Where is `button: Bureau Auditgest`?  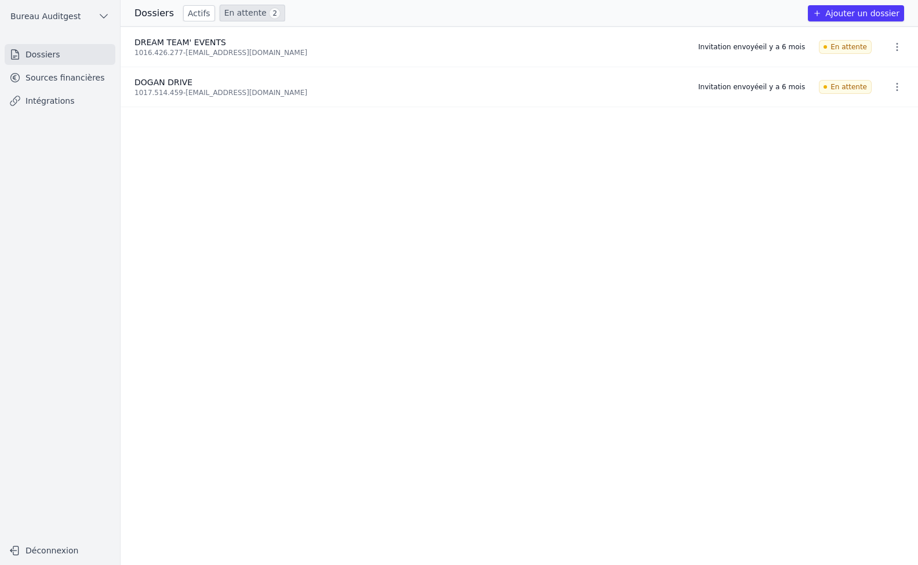 button: Bureau Auditgest is located at coordinates (60, 16).